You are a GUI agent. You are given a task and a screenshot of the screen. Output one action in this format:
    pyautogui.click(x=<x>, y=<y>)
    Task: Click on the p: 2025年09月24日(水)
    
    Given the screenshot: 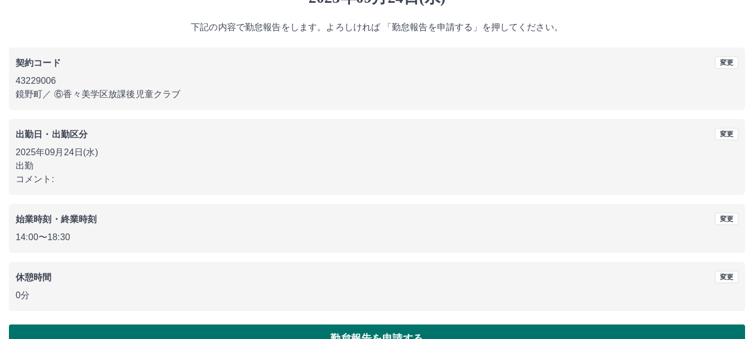 What is the action you would take?
    pyautogui.click(x=377, y=152)
    